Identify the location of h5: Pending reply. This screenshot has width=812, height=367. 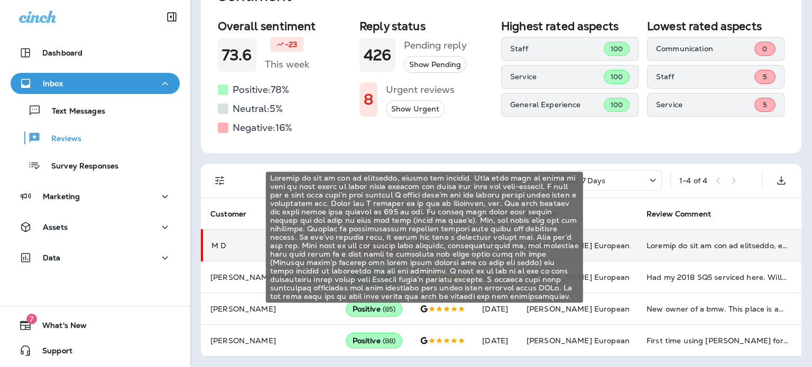
(435, 45).